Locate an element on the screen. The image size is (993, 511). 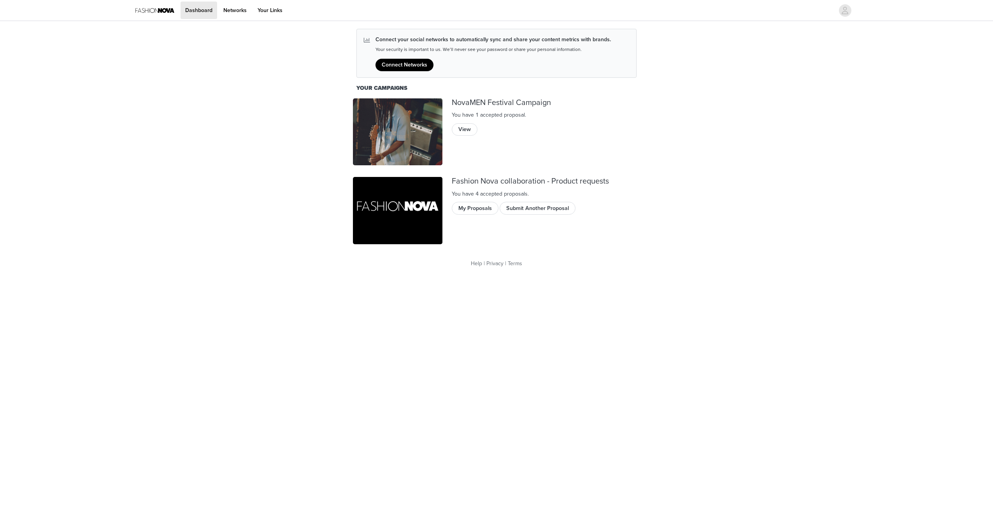
span: s is located at coordinates (526, 194).